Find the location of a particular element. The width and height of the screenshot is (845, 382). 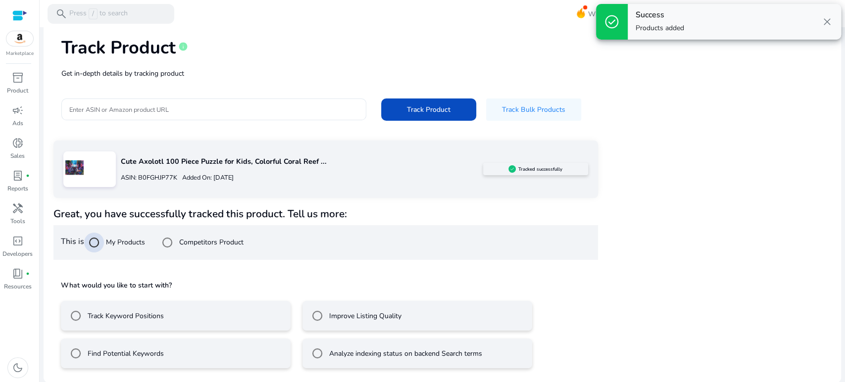

p: Ads is located at coordinates (18, 123).